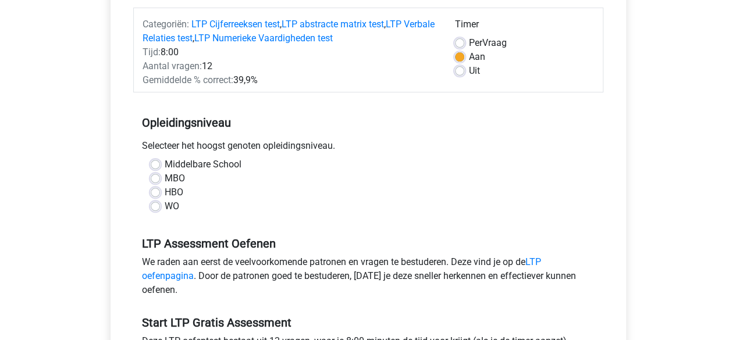 The image size is (736, 340). I want to click on h5: LTP Assessment Oefenen, so click(368, 244).